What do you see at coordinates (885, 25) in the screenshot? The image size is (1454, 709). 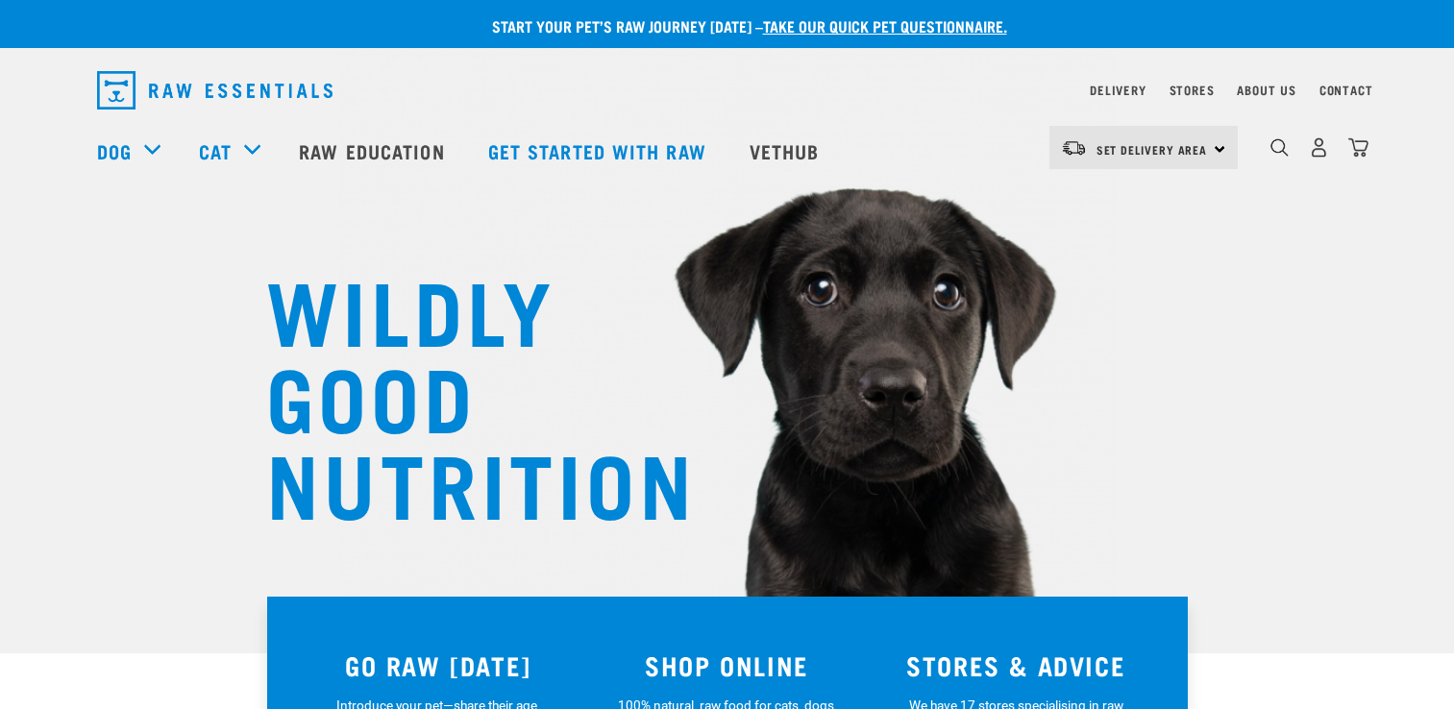 I see `a: take our quick pet questionnaire.` at bounding box center [885, 25].